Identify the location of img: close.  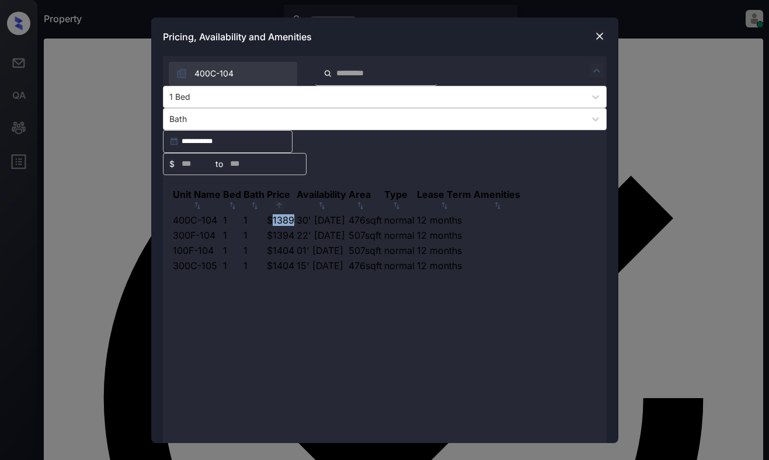
(599, 36).